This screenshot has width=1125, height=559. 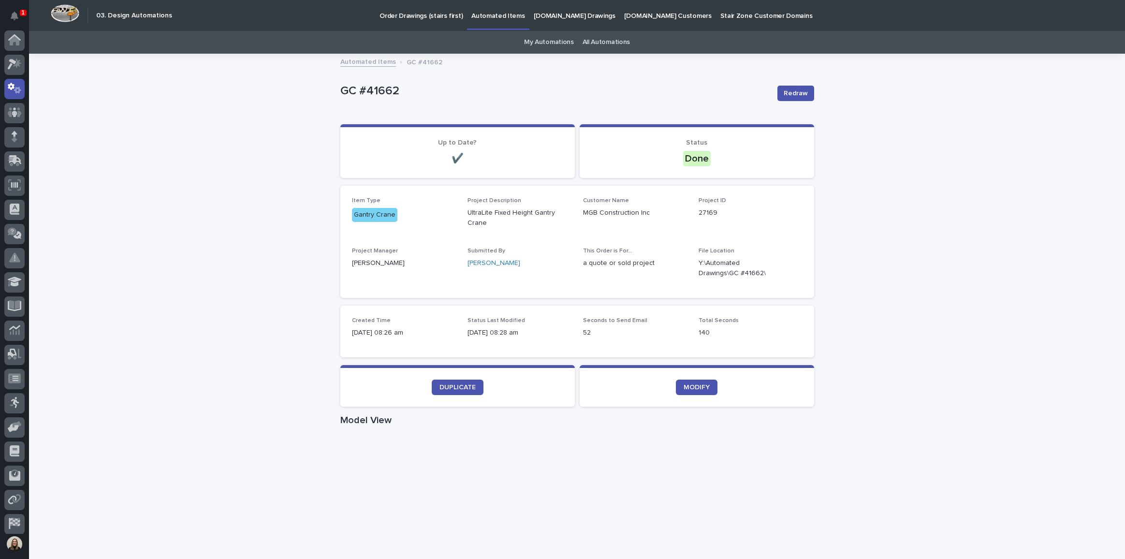 I want to click on span: Status, so click(x=696, y=143).